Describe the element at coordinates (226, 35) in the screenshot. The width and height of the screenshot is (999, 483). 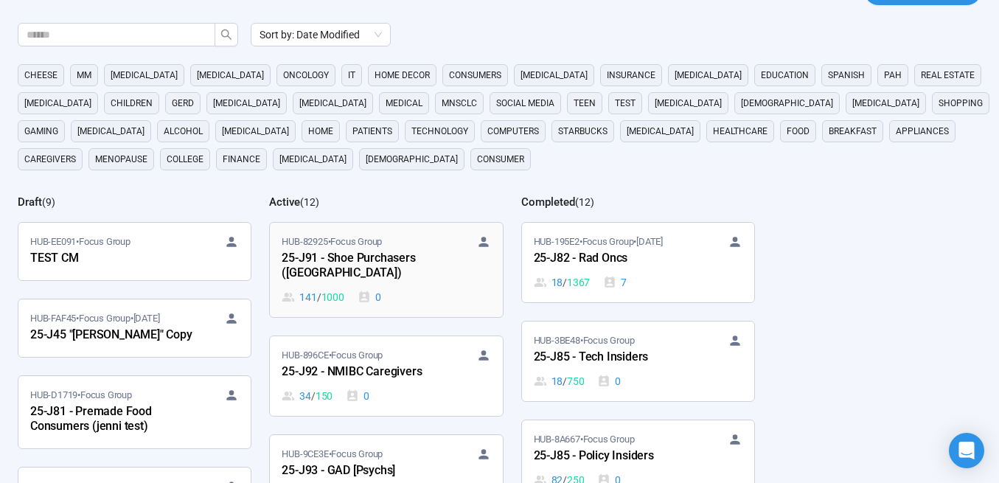
I see `button: search` at that location.